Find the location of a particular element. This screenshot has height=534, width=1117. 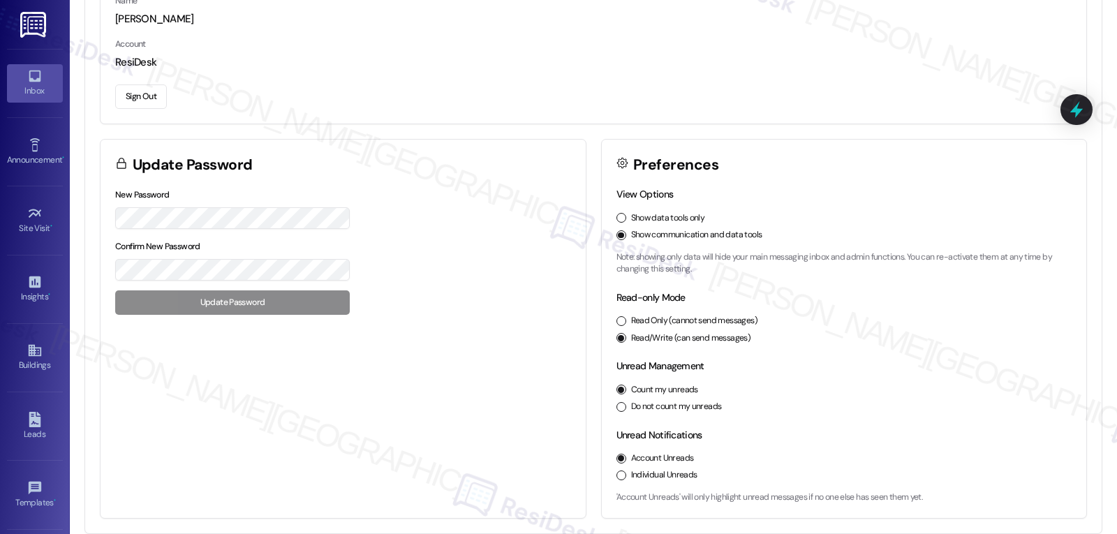

label: Count my unreads is located at coordinates (664, 390).